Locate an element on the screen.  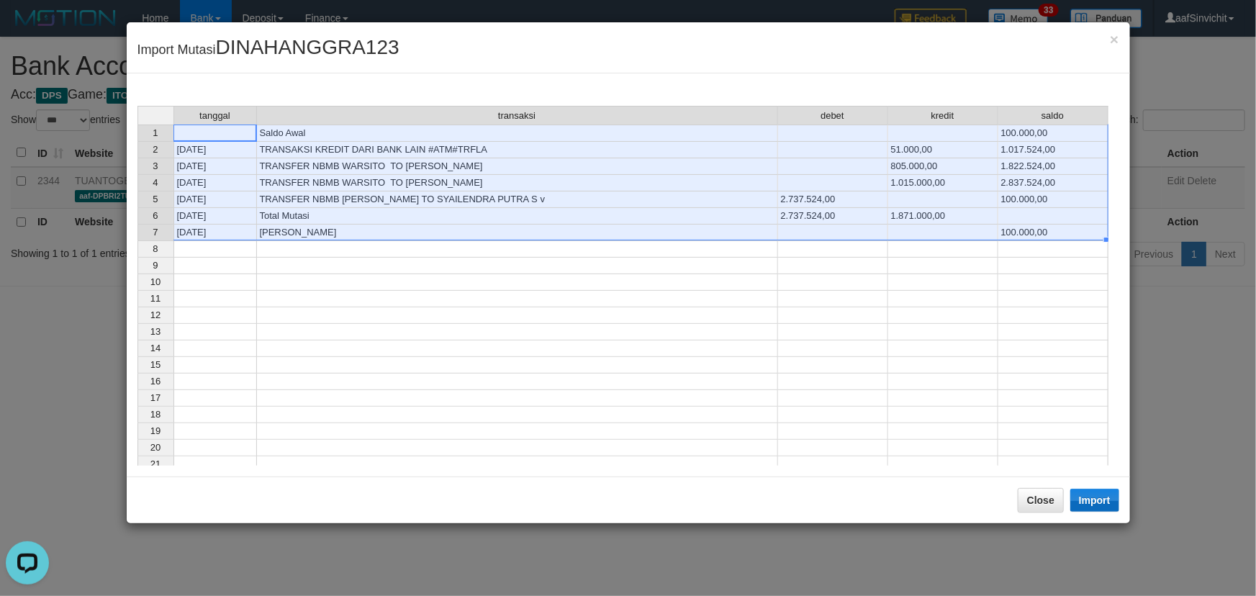
td: 51.000,00 is located at coordinates (943, 150).